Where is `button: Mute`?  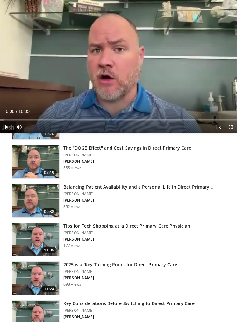
button: Mute is located at coordinates (19, 127).